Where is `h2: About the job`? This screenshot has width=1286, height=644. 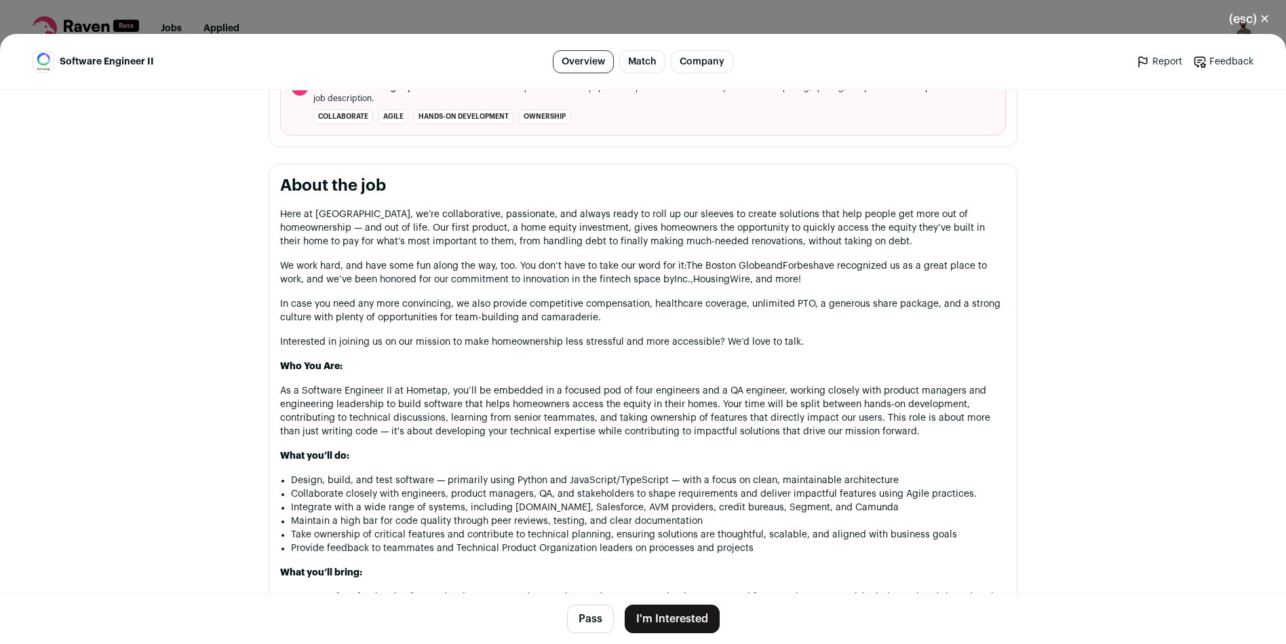 h2: About the job is located at coordinates (643, 186).